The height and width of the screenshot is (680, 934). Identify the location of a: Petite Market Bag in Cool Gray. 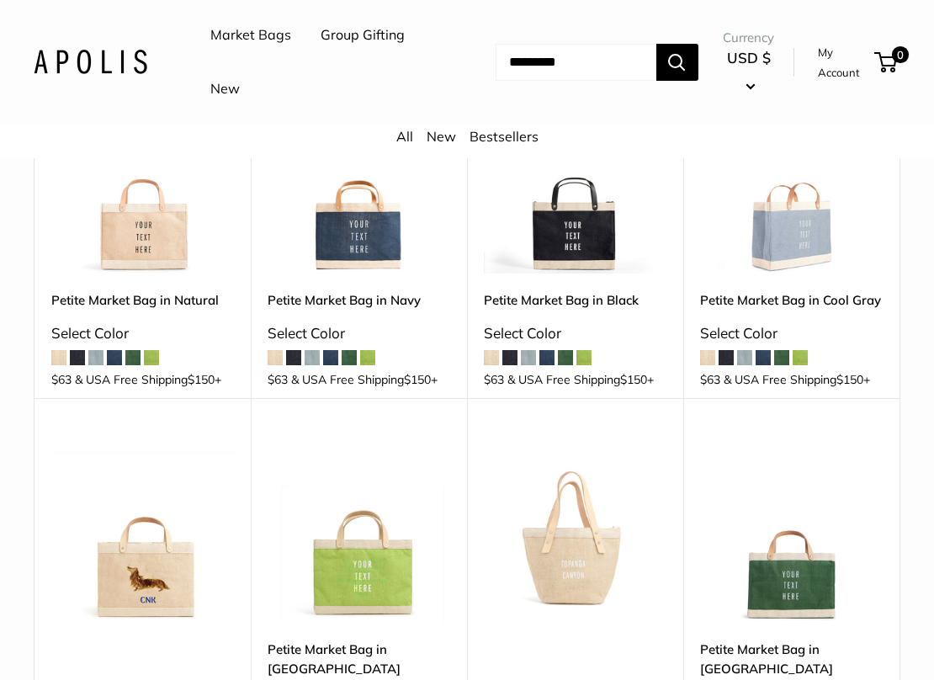
(791, 300).